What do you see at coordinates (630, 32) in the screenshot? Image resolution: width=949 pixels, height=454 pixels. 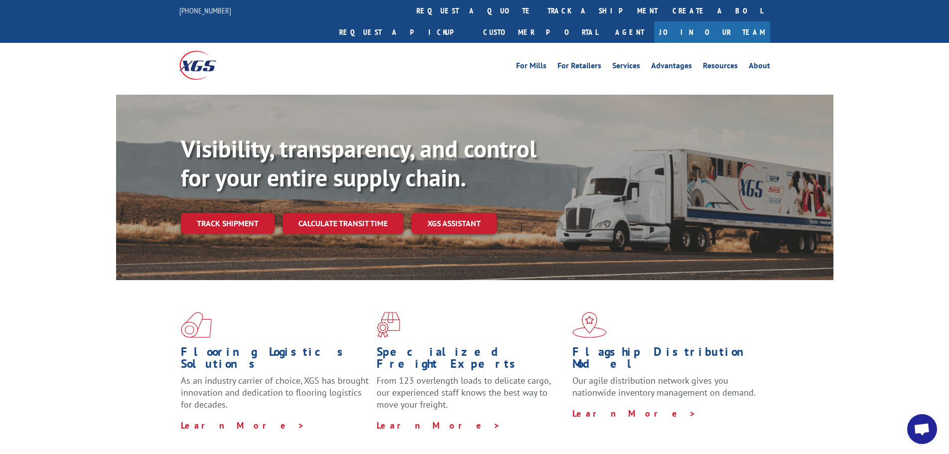 I see `a: Agent` at bounding box center [630, 32].